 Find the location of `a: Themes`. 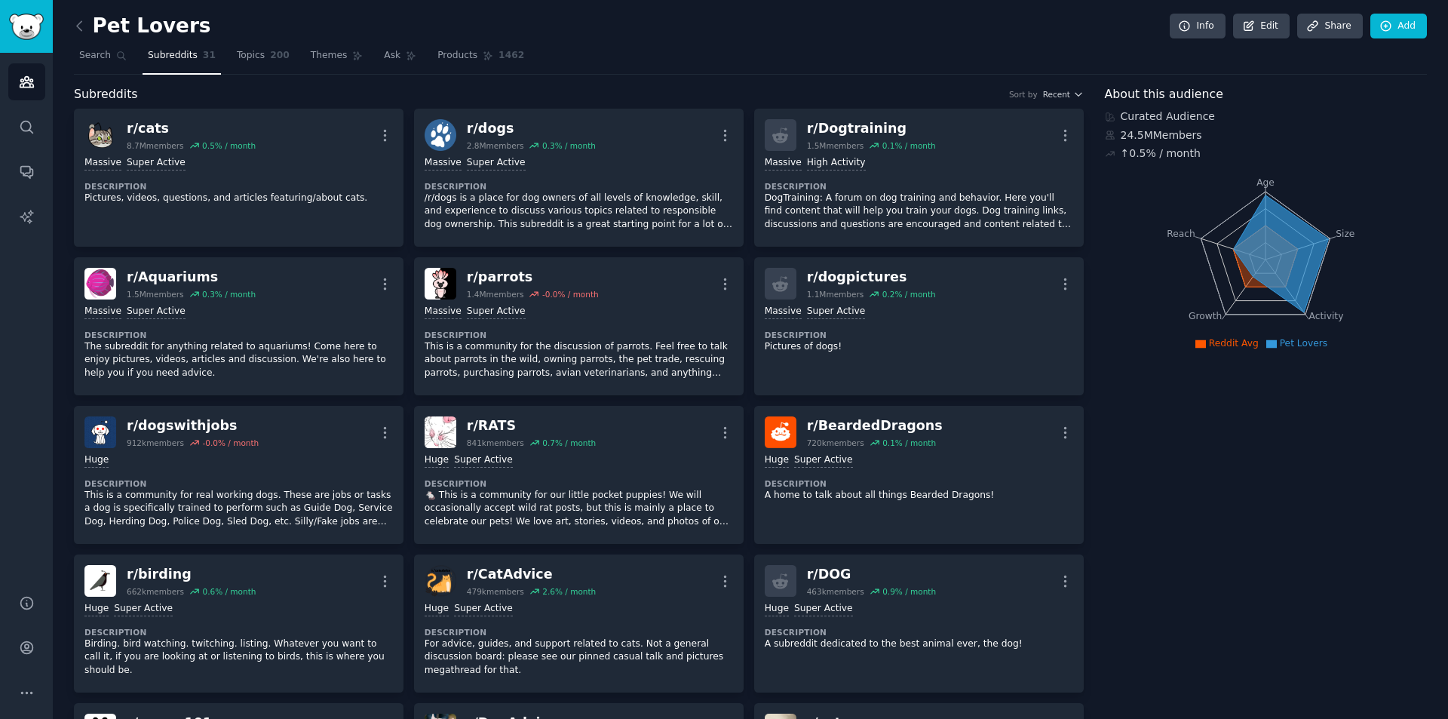

a: Themes is located at coordinates (337, 59).